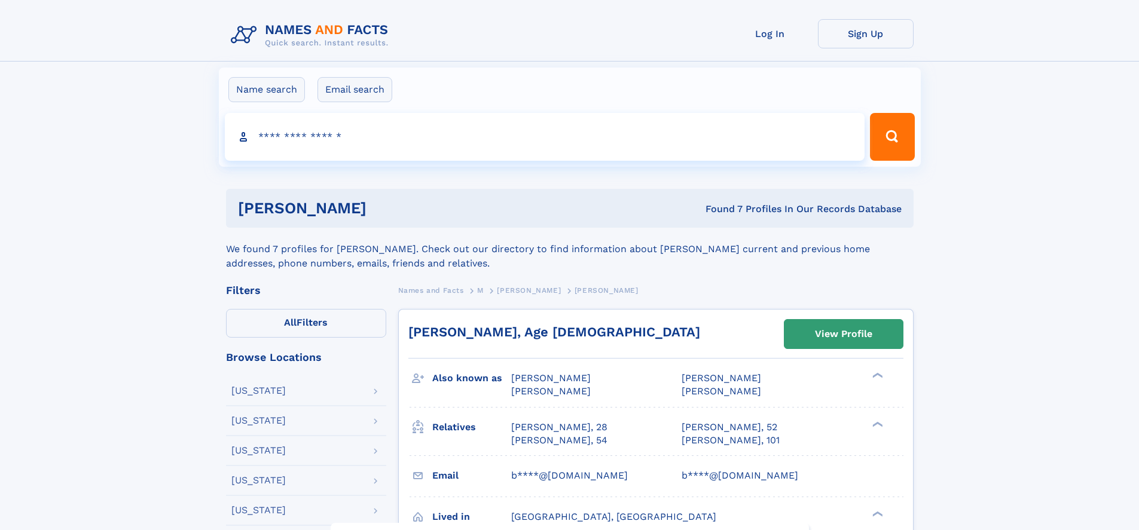 The image size is (1139, 530). Describe the element at coordinates (545, 137) in the screenshot. I see `input: search input` at that location.